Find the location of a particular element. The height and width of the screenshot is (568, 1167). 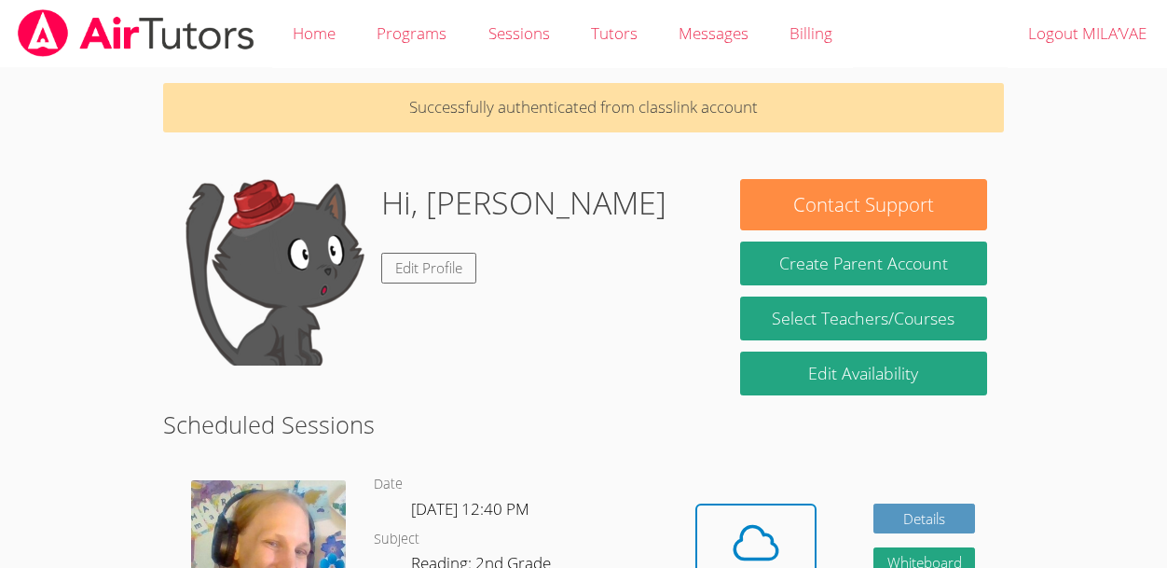

dt: Date is located at coordinates (388, 484).